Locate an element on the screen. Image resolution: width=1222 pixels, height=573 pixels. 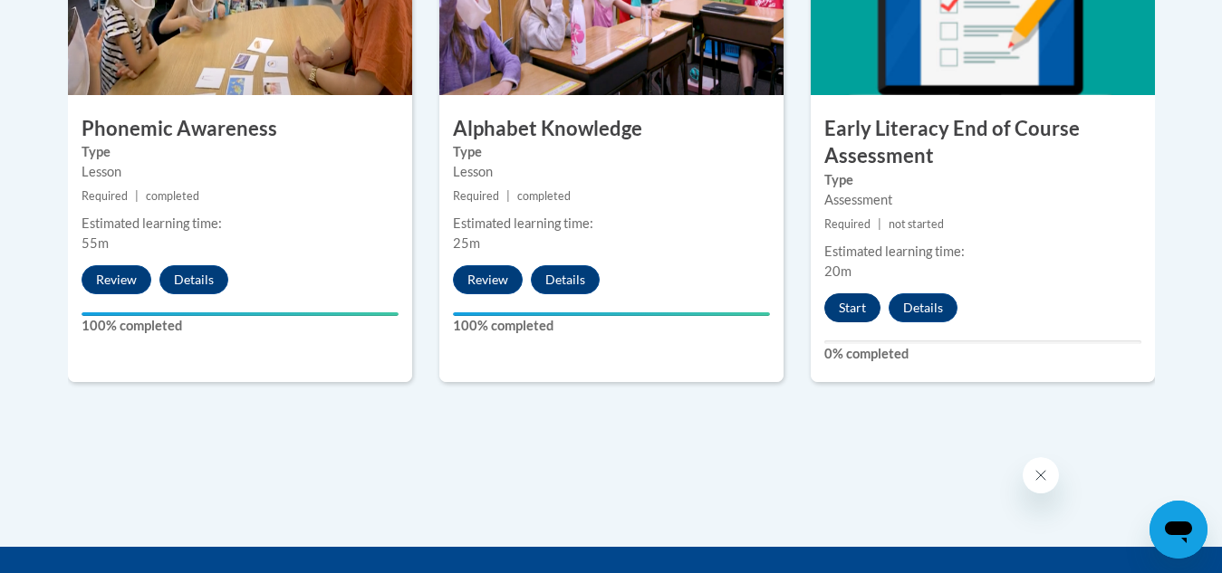
h3: Alphabet Knowledge is located at coordinates (611, 129).